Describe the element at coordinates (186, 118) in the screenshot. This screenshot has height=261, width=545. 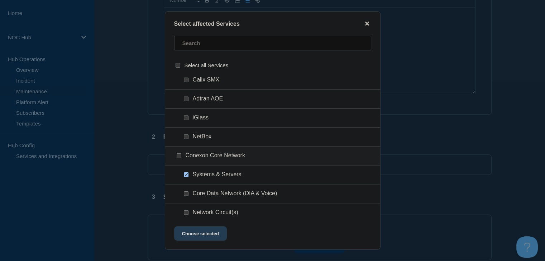
I see `input: iGlass checkbox` at that location.